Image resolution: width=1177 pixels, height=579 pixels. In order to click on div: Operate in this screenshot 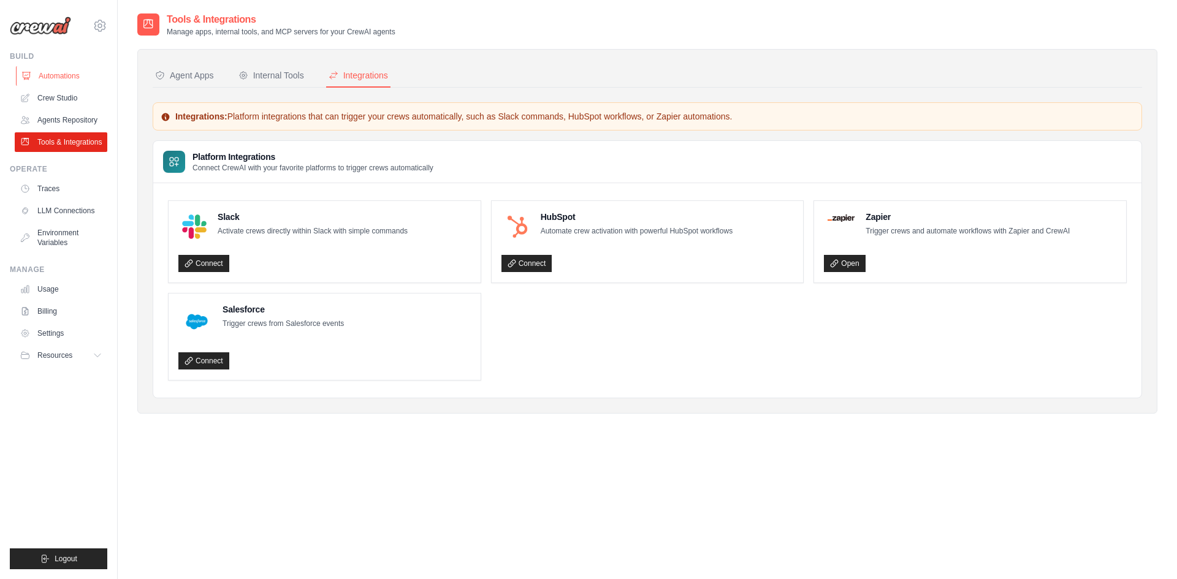, I will do `click(58, 169)`.